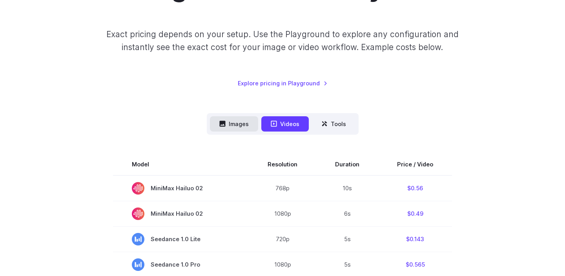  Describe the element at coordinates (415, 165) in the screenshot. I see `th: Price / Video` at that location.